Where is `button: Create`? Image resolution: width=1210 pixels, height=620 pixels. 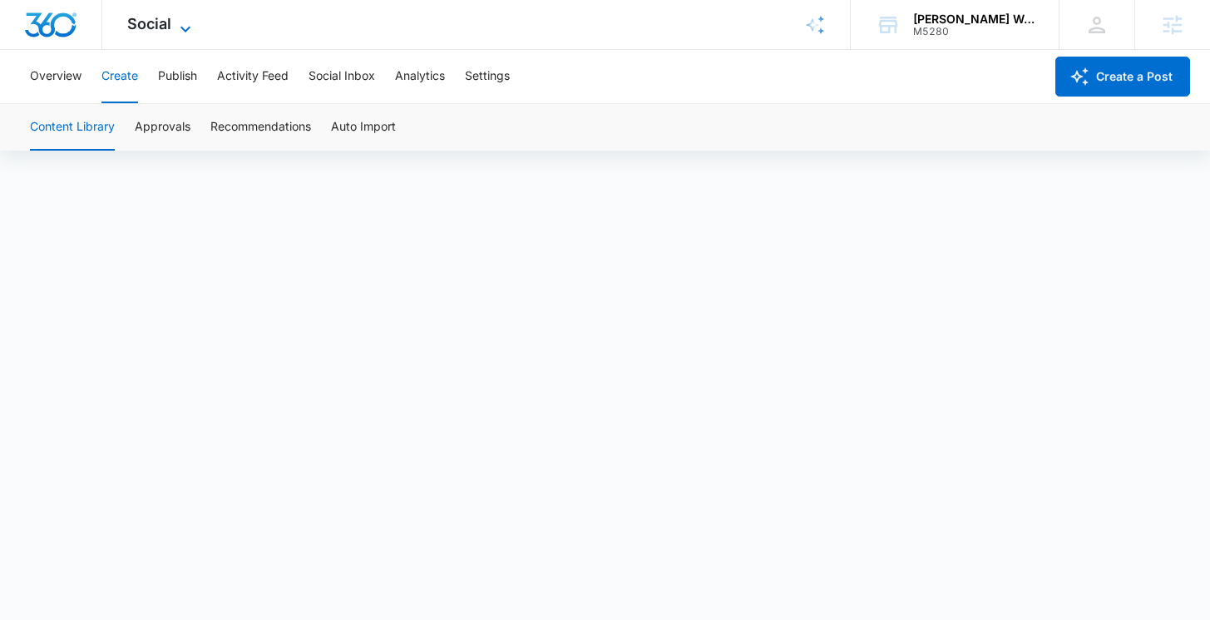
button: Create is located at coordinates (120, 77).